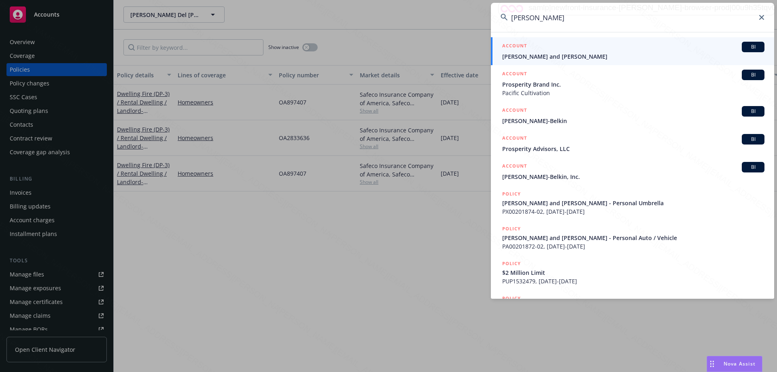  I want to click on input: Search..., so click(632, 17).